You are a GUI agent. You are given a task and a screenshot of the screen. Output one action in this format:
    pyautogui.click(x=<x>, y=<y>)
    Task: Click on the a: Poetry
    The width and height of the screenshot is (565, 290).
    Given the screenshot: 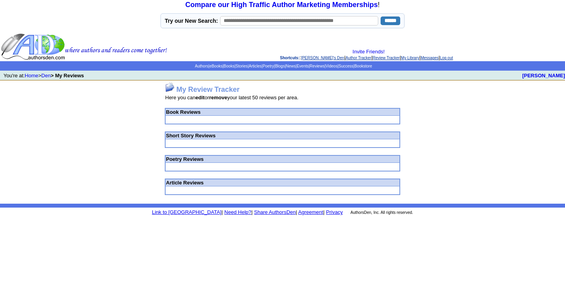 What is the action you would take?
    pyautogui.click(x=268, y=66)
    